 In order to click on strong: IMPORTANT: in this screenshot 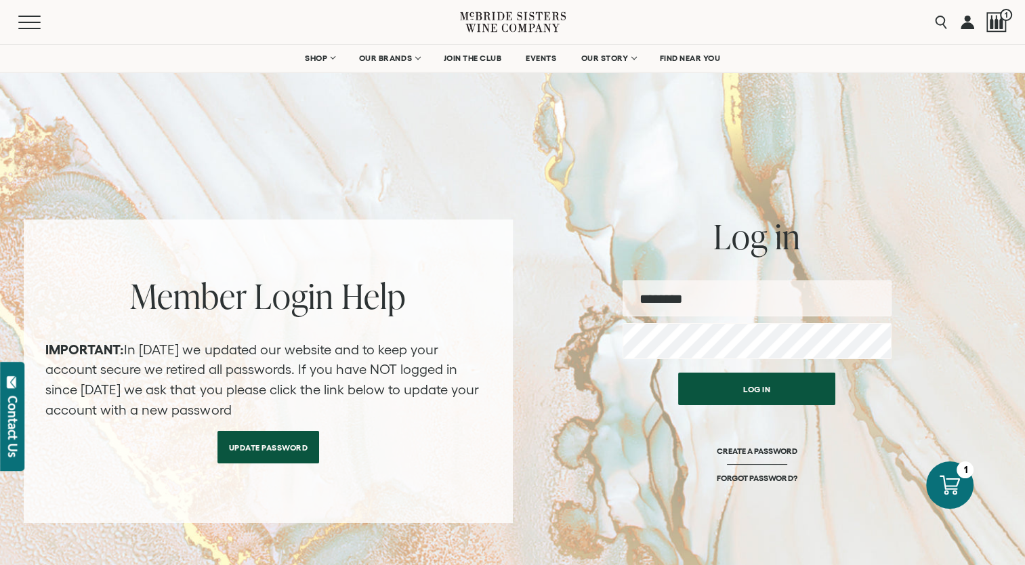, I will do `click(85, 350)`.